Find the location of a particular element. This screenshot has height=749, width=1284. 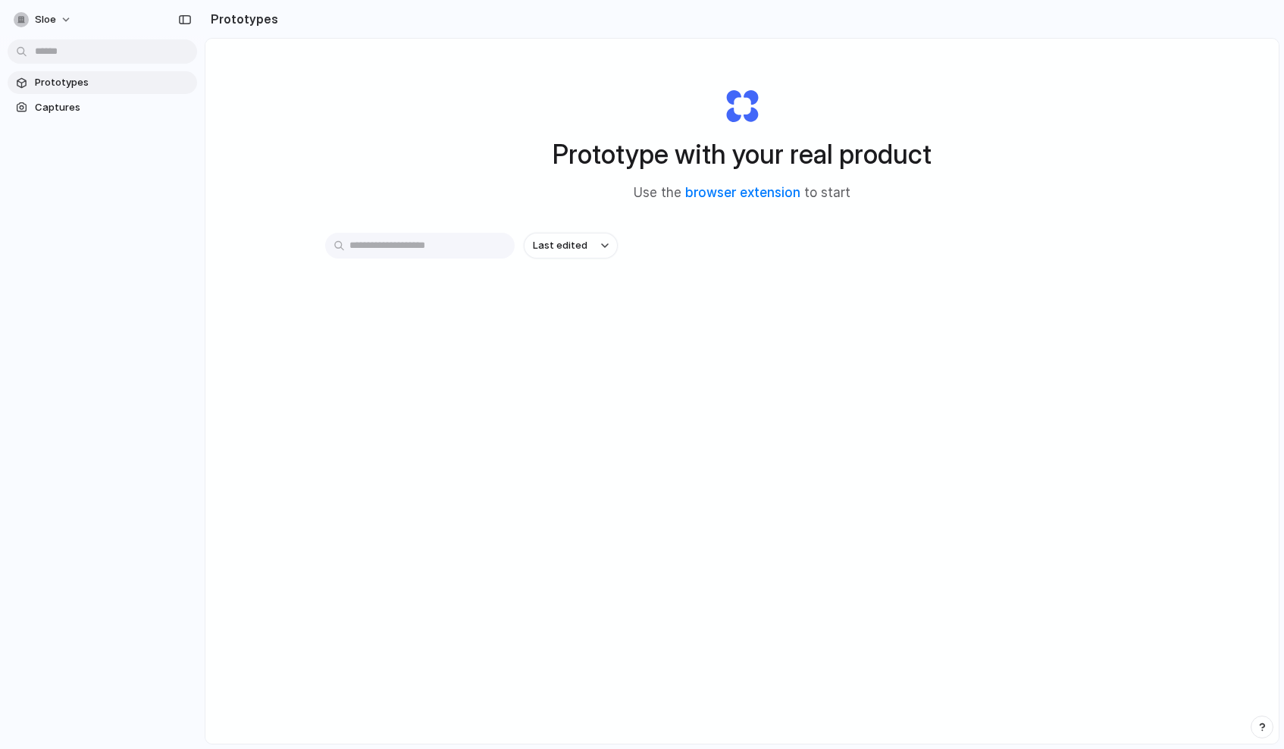

span: Captures is located at coordinates (113, 108).